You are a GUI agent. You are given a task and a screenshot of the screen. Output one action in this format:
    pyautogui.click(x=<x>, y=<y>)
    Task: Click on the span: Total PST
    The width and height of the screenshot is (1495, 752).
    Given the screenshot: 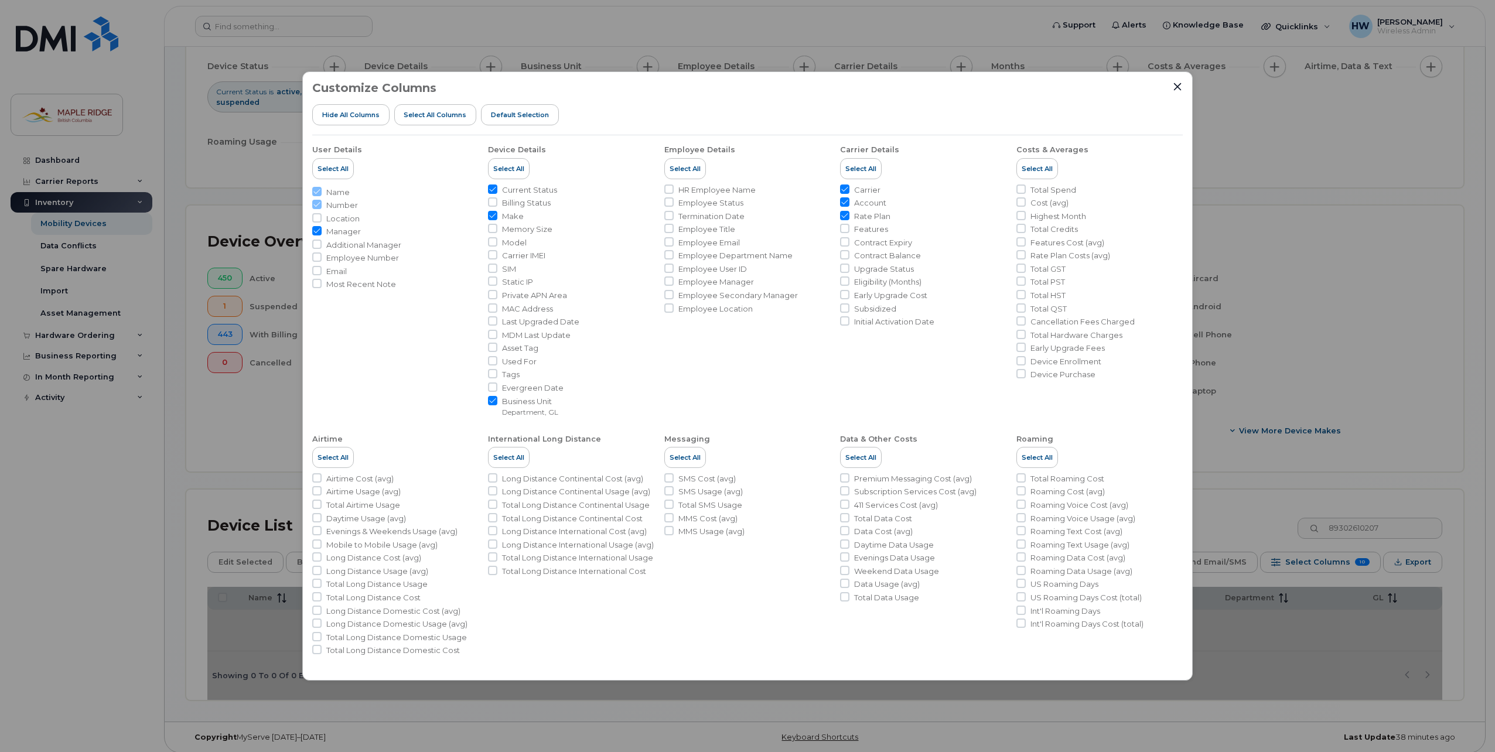 What is the action you would take?
    pyautogui.click(x=1048, y=282)
    